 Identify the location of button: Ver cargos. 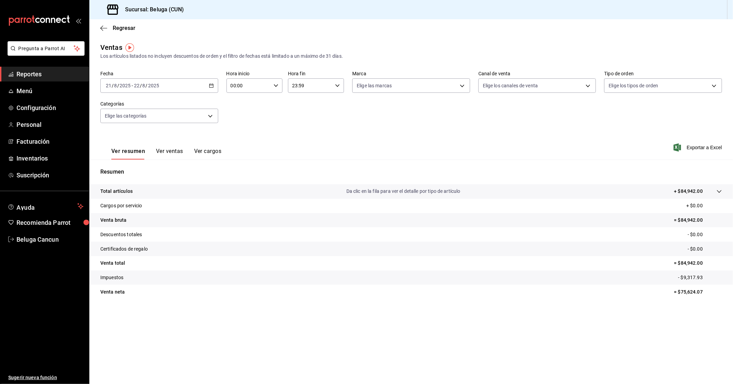
(208, 154).